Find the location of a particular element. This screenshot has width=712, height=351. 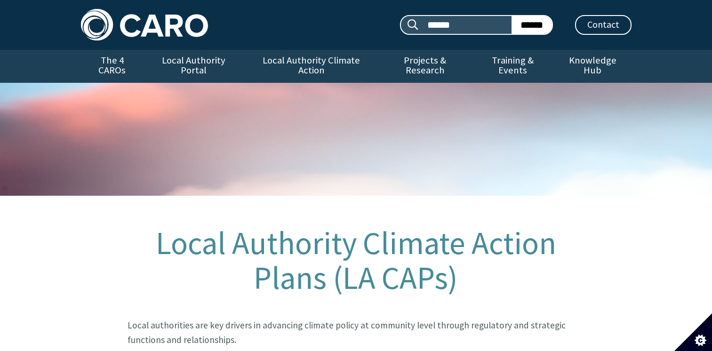

big: Local authorities are key drivers in advancing climate policy at community level through regulato... is located at coordinates (346, 332).